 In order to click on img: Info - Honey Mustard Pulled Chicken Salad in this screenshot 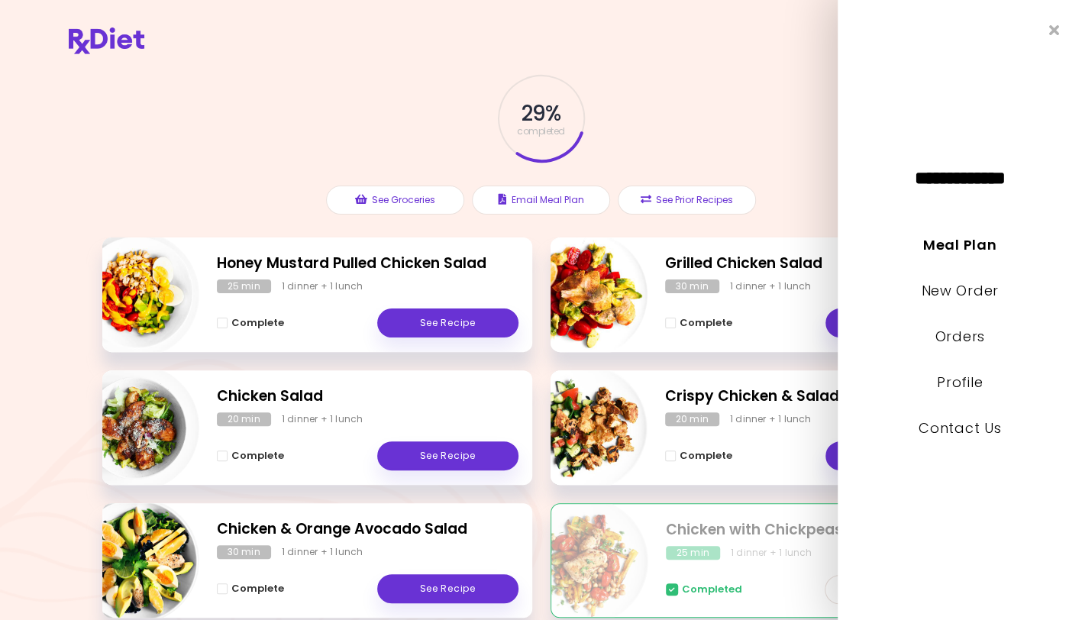, I will do `click(136, 295)`.